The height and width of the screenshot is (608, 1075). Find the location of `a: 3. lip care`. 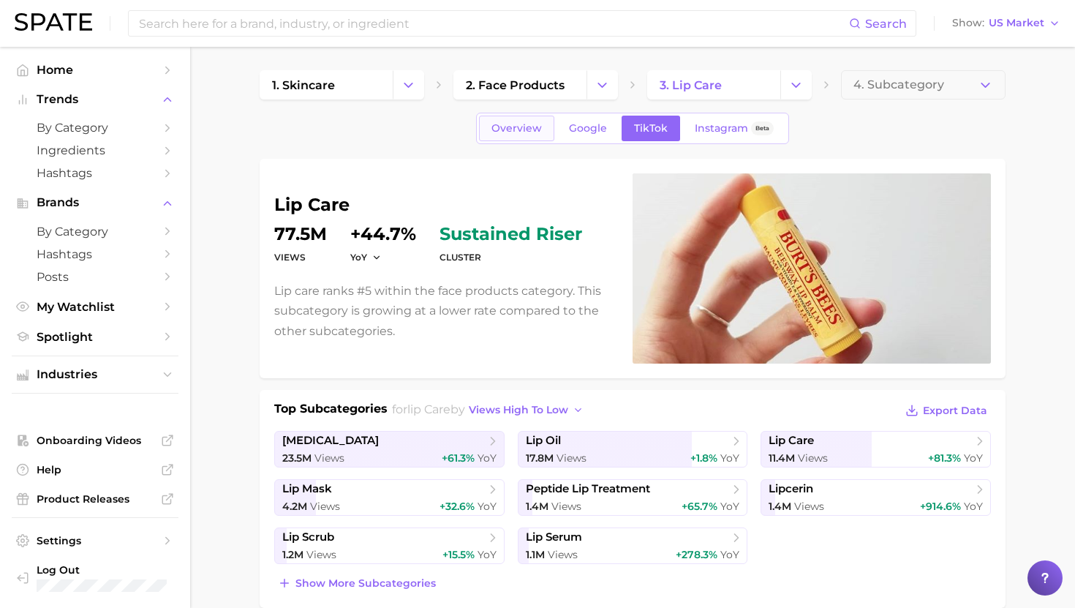

a: 3. lip care is located at coordinates (714, 85).